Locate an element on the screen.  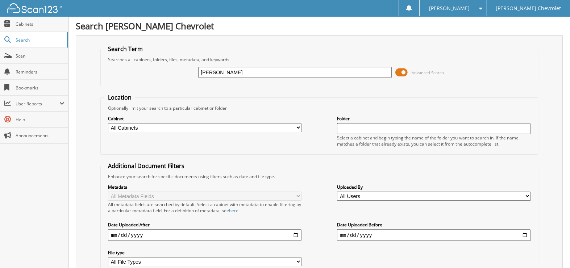
span: User Reports is located at coordinates (37, 104).